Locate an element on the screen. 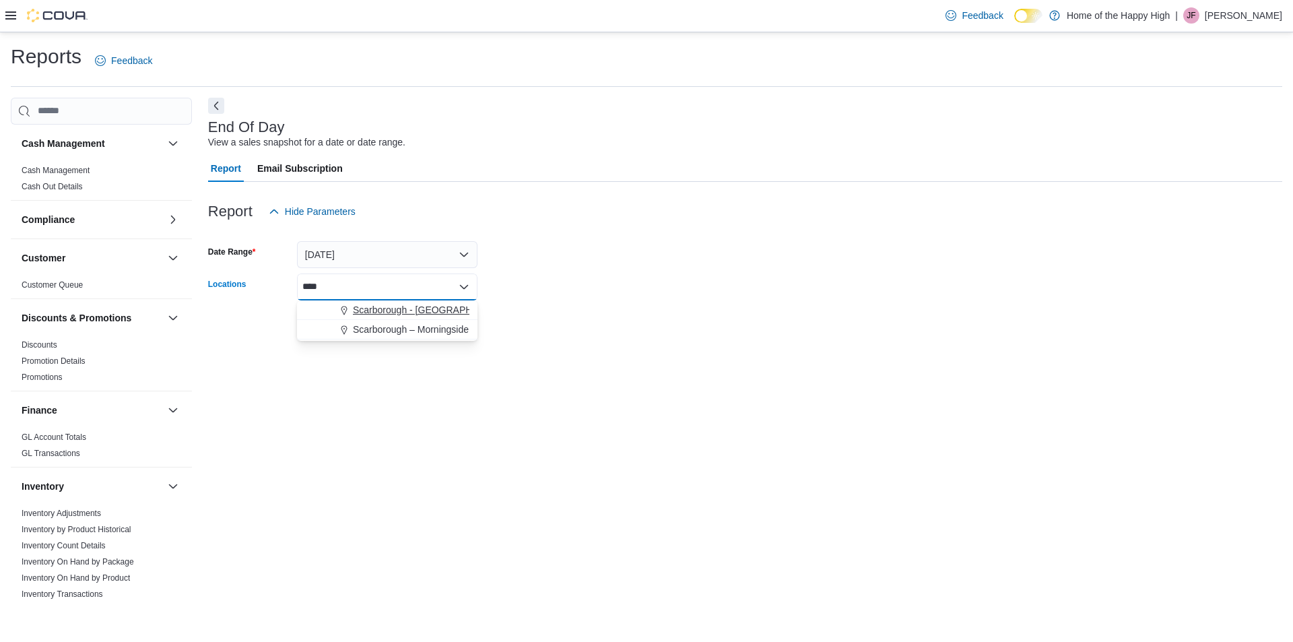 The height and width of the screenshot is (642, 1293). span: Cash Management is located at coordinates (55, 170).